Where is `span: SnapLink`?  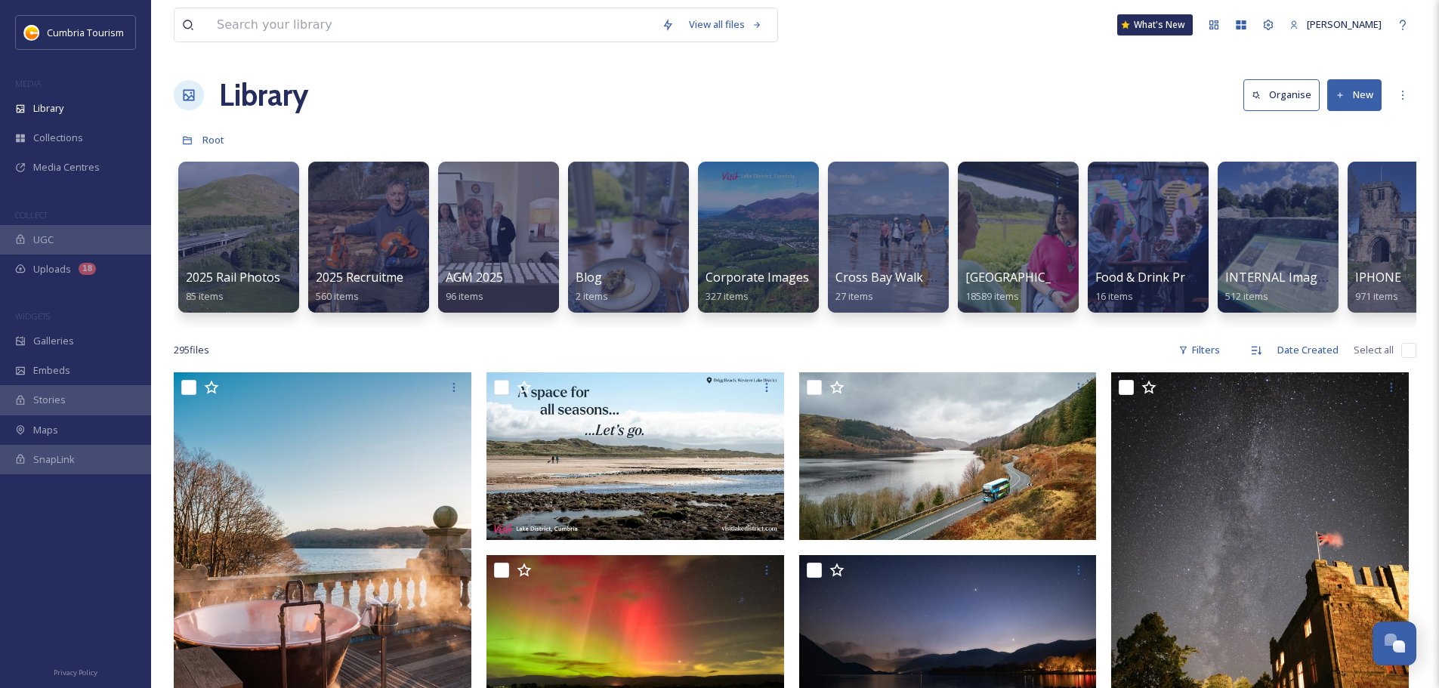
span: SnapLink is located at coordinates (54, 459).